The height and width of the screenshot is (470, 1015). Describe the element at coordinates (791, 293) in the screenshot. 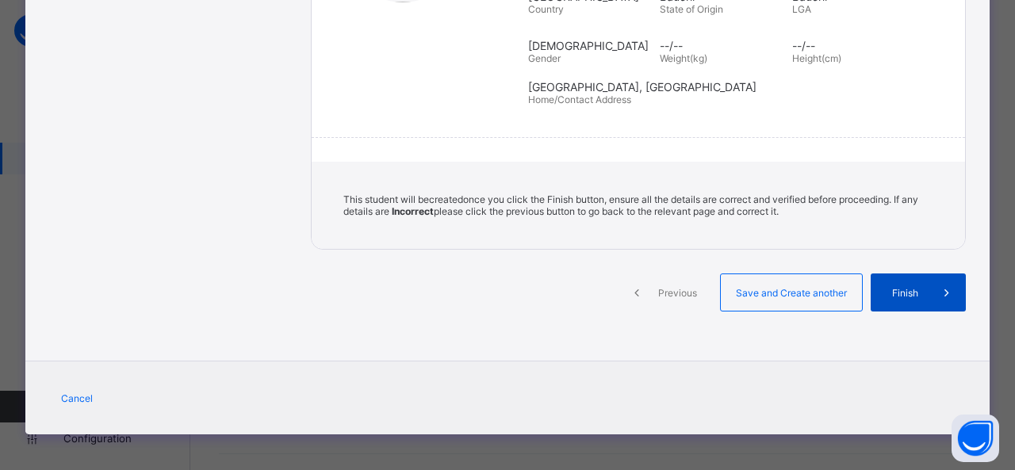

I see `span: Save and Create another` at that location.